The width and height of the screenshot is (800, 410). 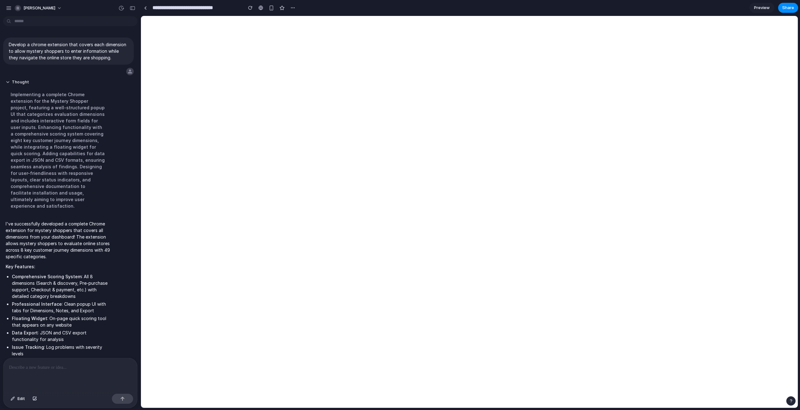 I want to click on strong: Key Features:, so click(x=20, y=267).